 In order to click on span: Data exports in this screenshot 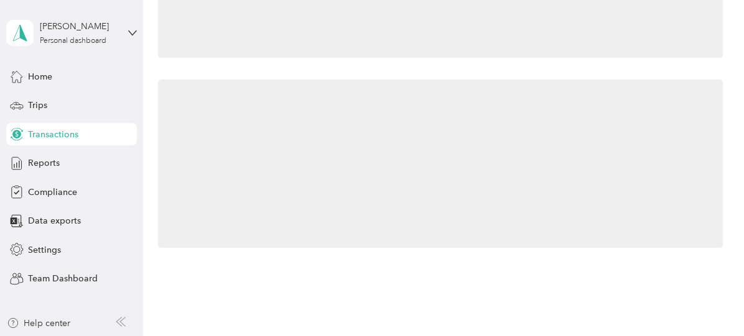, I will do `click(54, 221)`.